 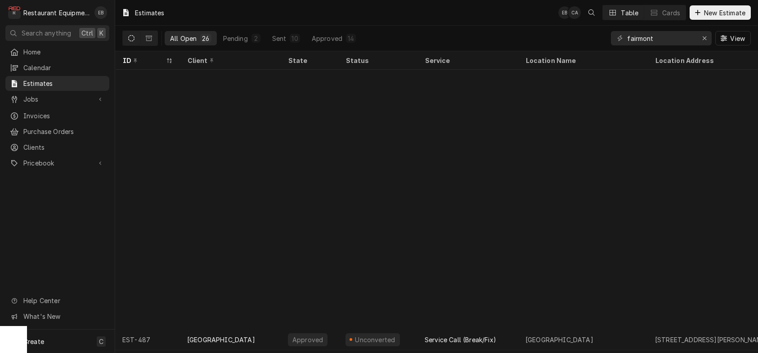 I want to click on button: Erase input, so click(x=704, y=38).